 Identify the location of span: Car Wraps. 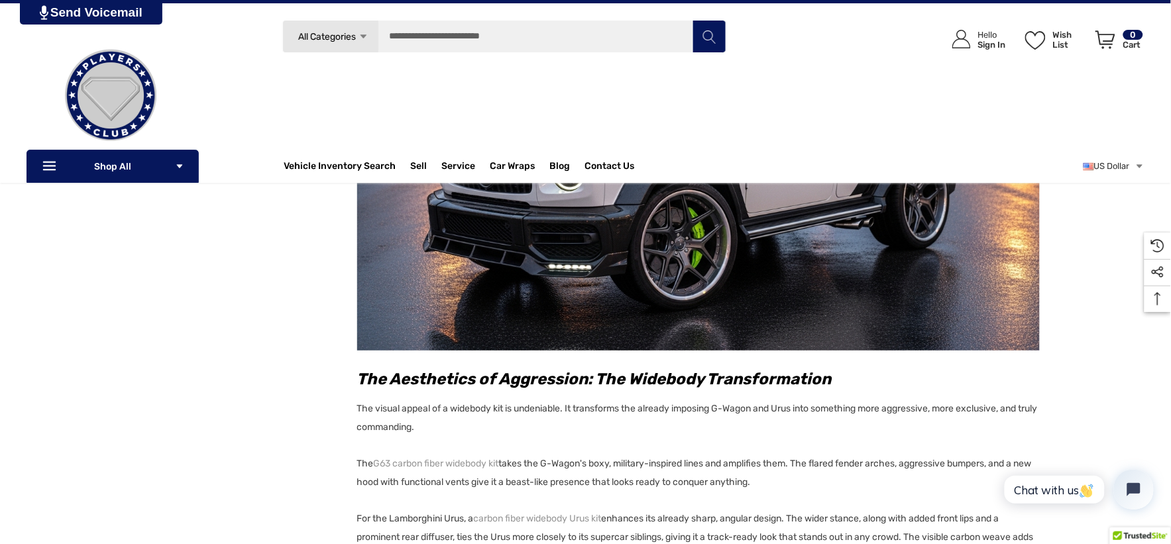
(513, 168).